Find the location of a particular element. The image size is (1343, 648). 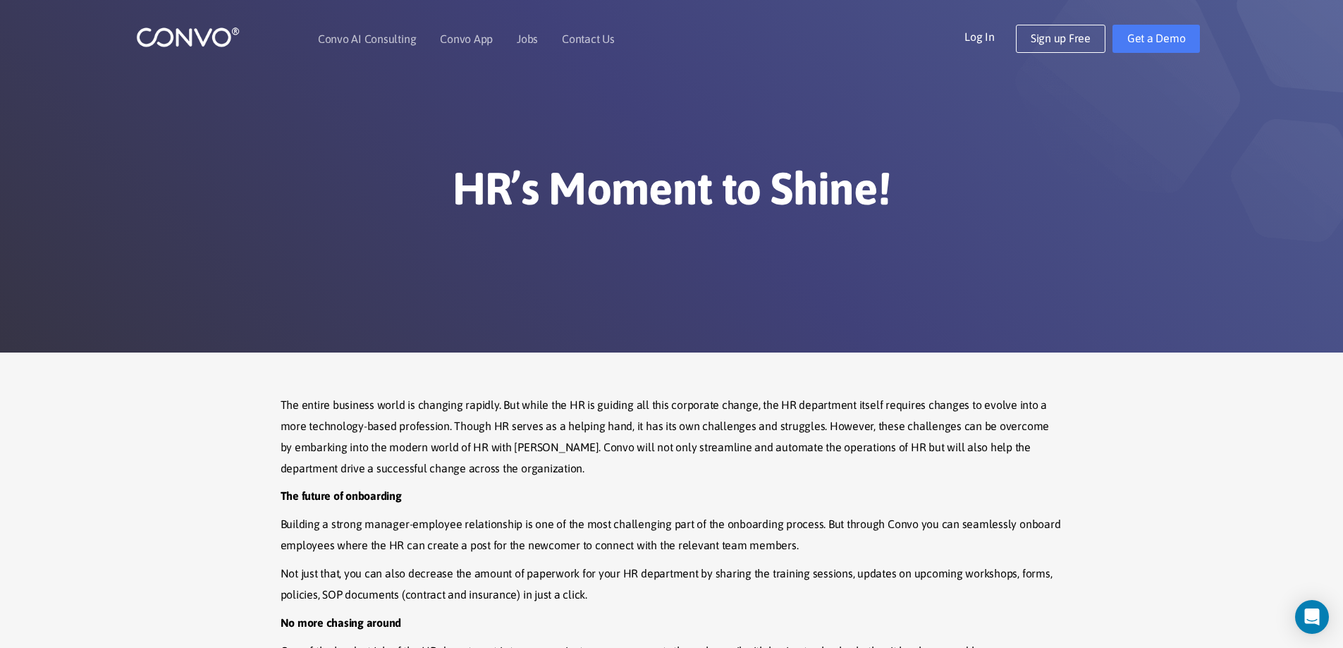

p: Building a strong manager-employee relationship is one of the most challenging part of the onboar... is located at coordinates (672, 535).